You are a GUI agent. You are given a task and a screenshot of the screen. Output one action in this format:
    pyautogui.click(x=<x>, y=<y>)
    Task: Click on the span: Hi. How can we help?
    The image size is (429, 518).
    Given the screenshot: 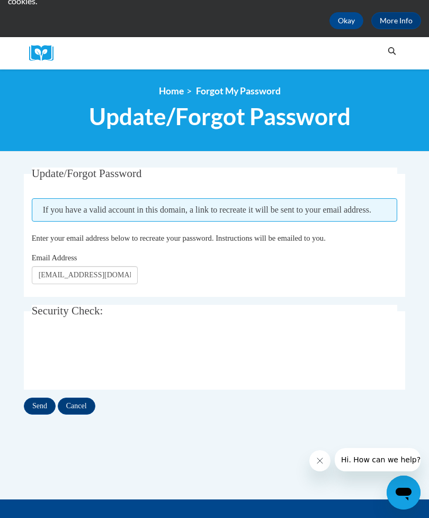 What is the action you would take?
    pyautogui.click(x=46, y=12)
    